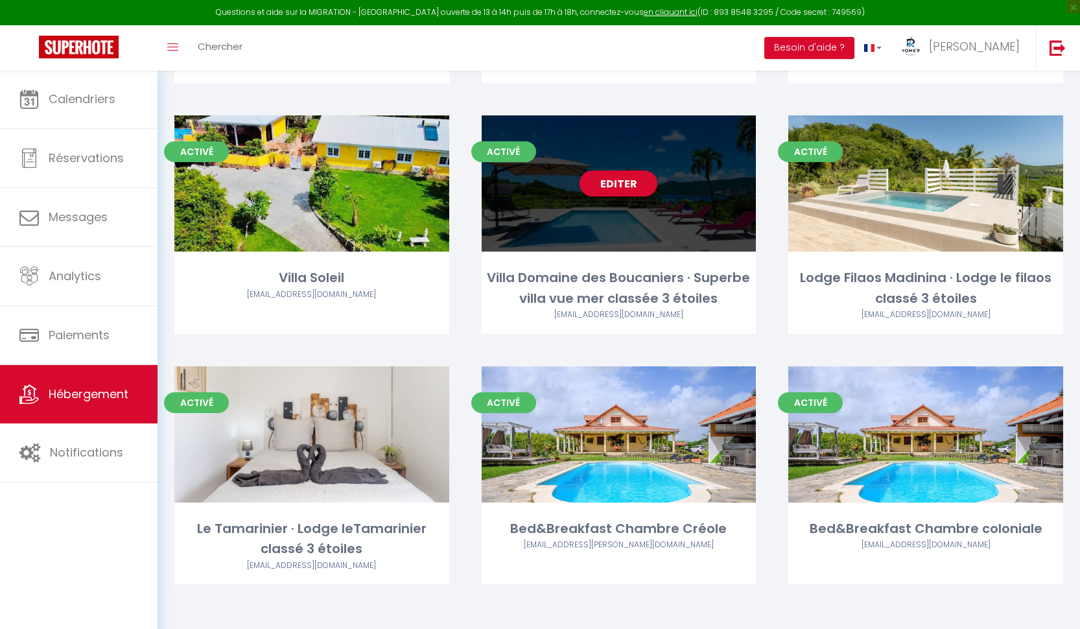 This screenshot has width=1080, height=629. What do you see at coordinates (30, 25) in the screenshot?
I see `button: Open LiveChat chat widget` at bounding box center [30, 25].